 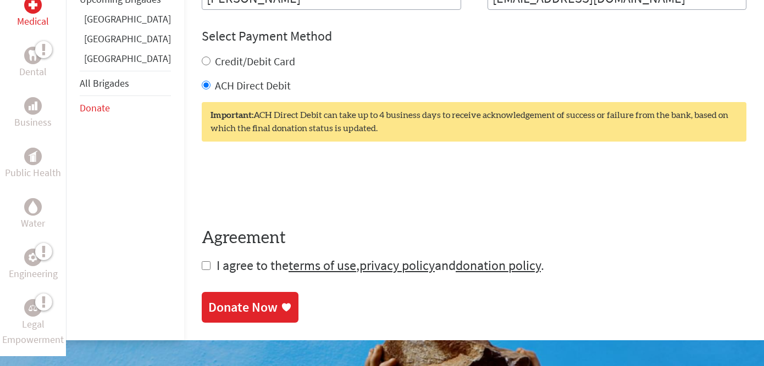 What do you see at coordinates (33, 106) in the screenshot?
I see `div: Business` at bounding box center [33, 106].